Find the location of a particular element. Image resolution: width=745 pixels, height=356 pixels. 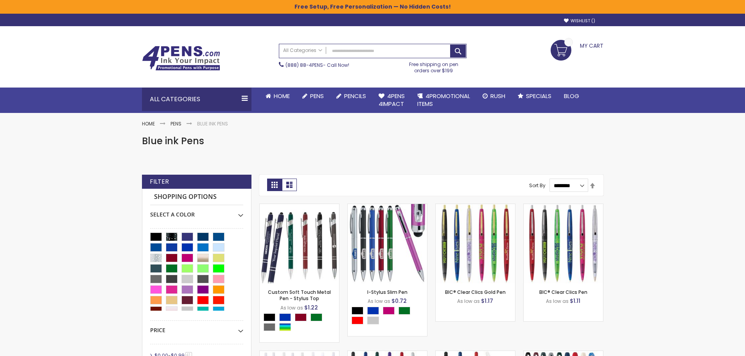

h1: Blue ink Pens is located at coordinates (373, 141).